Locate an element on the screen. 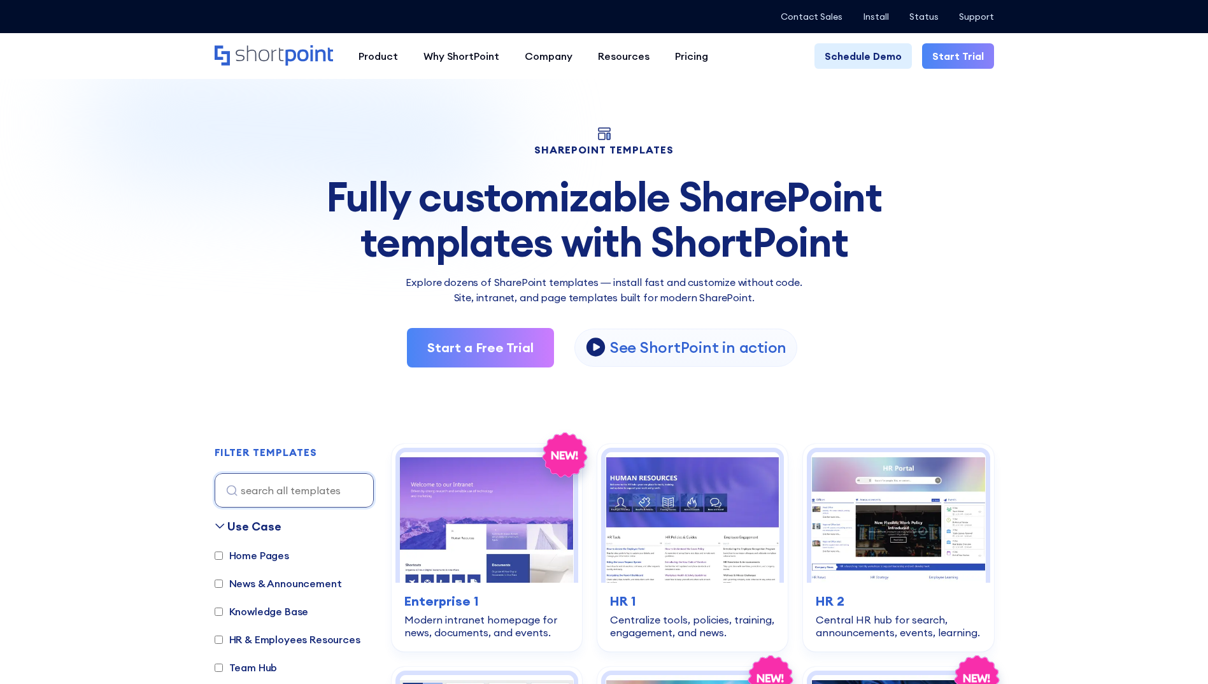 The width and height of the screenshot is (1208, 684). a: HR 2 - HR Intranet Portal: Central HR hub for search, announcements, events, learning.HR 2Central... is located at coordinates (898, 548).